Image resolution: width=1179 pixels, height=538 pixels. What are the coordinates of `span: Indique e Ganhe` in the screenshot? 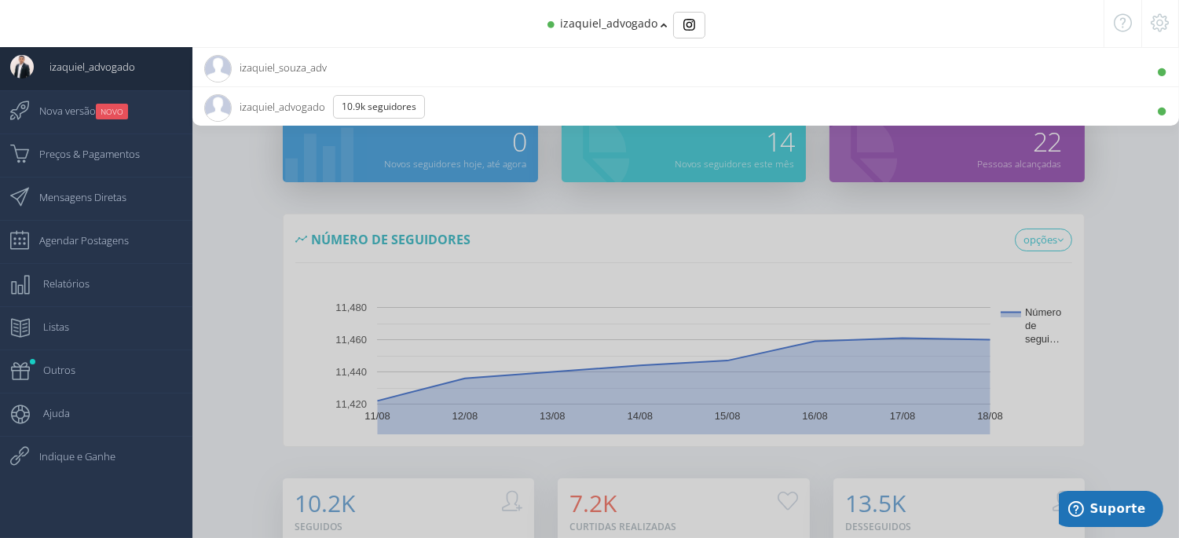 It's located at (69, 456).